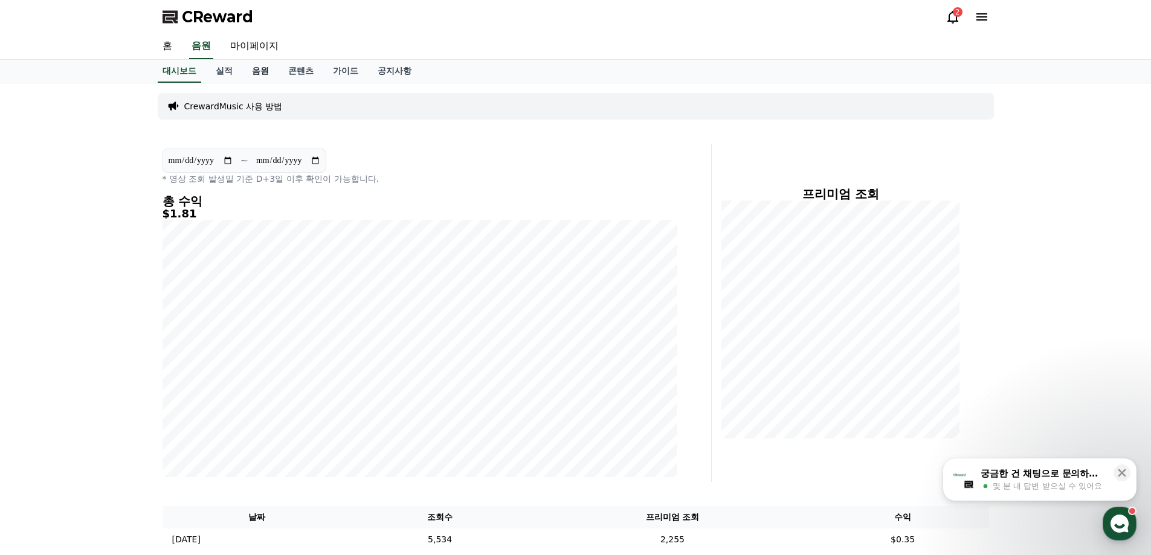 This screenshot has height=555, width=1151. What do you see at coordinates (218, 17) in the screenshot?
I see `span: CReward` at bounding box center [218, 17].